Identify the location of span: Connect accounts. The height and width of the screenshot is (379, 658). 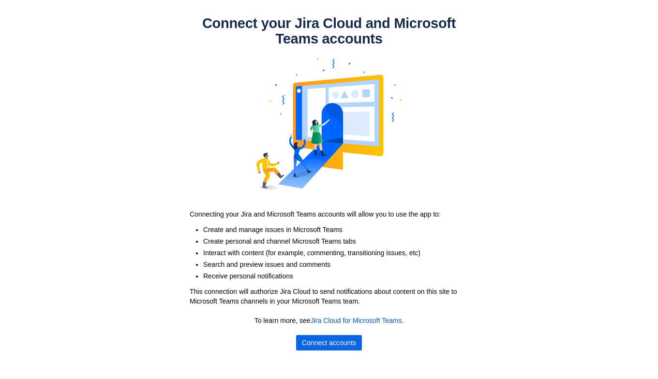
(329, 343).